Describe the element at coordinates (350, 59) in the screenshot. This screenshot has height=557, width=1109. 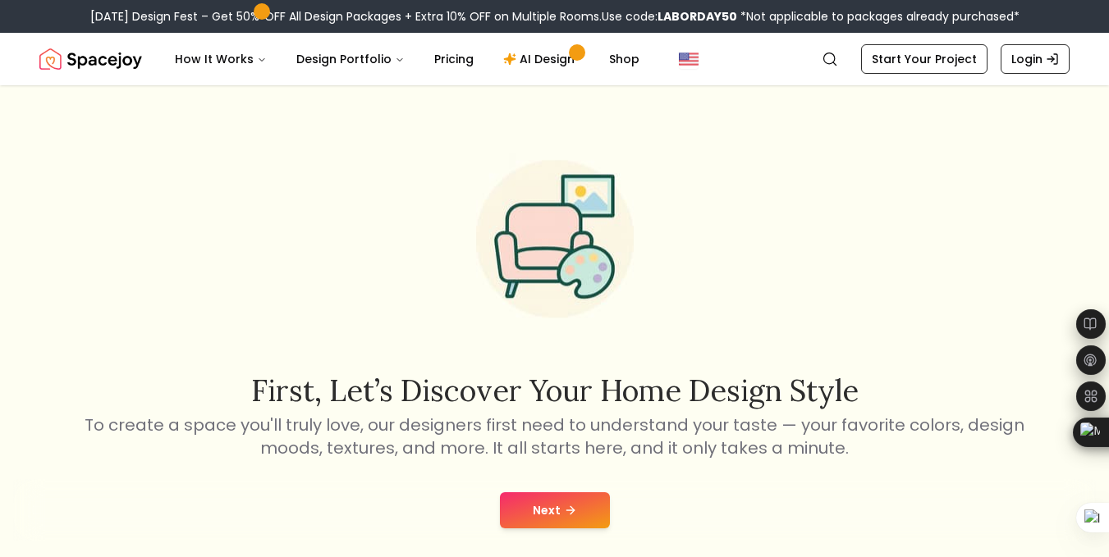
I see `button: Design Portfolio` at that location.